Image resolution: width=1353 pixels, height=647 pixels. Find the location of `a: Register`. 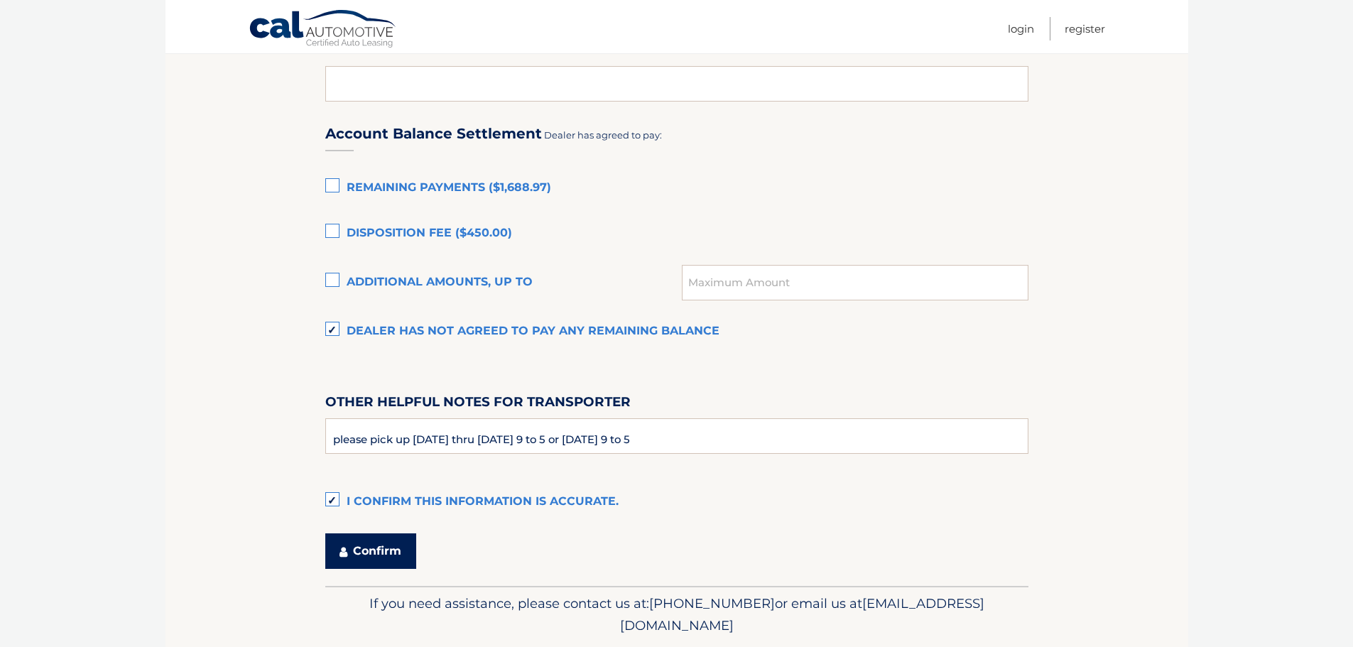

a: Register is located at coordinates (1085, 28).